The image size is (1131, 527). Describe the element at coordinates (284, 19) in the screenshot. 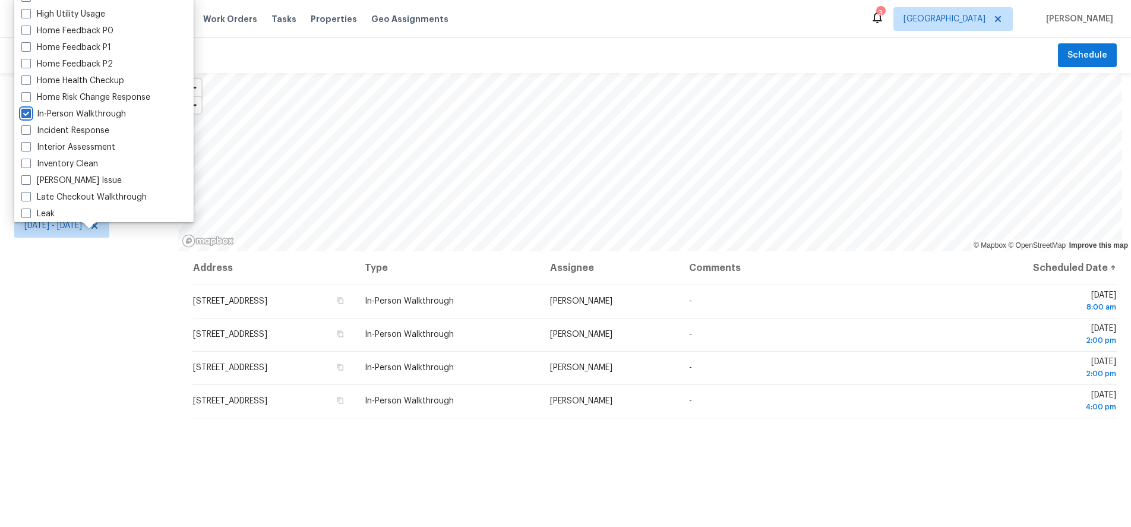

I see `span: Tasks` at that location.